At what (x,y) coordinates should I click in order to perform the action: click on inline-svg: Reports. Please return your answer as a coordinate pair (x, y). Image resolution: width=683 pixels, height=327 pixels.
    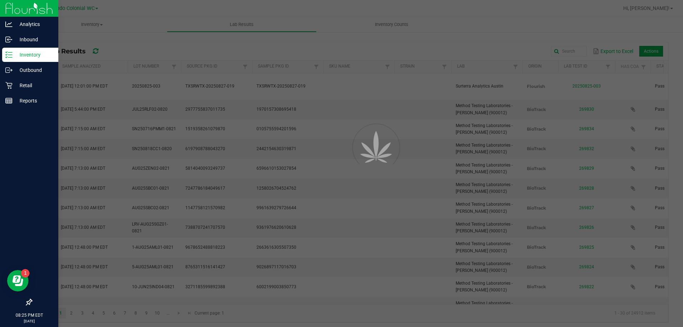
    Looking at the image, I should click on (9, 101).